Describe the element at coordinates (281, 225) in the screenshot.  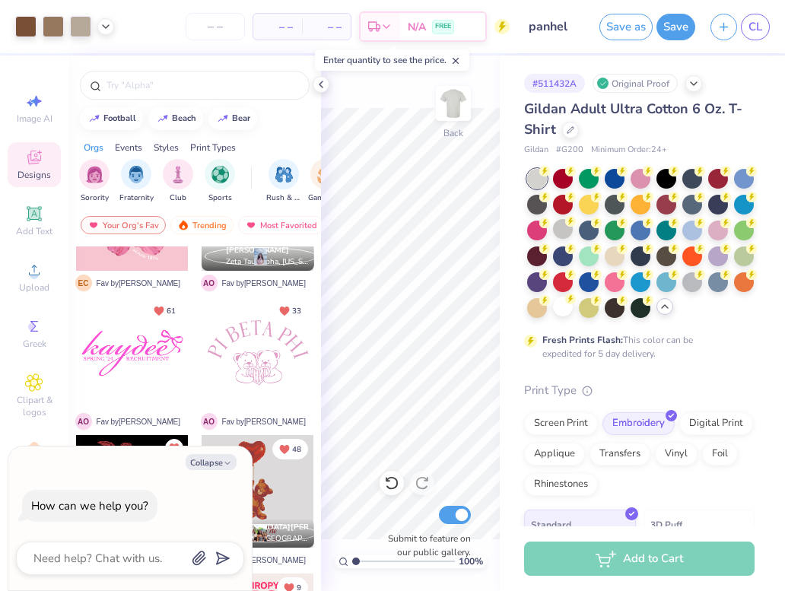
I see `div: Most Favorited` at that location.